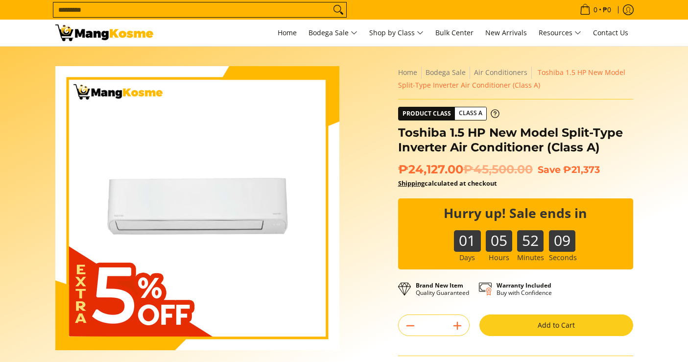 The height and width of the screenshot is (362, 688). Describe the element at coordinates (471, 113) in the screenshot. I see `span: Class A` at that location.